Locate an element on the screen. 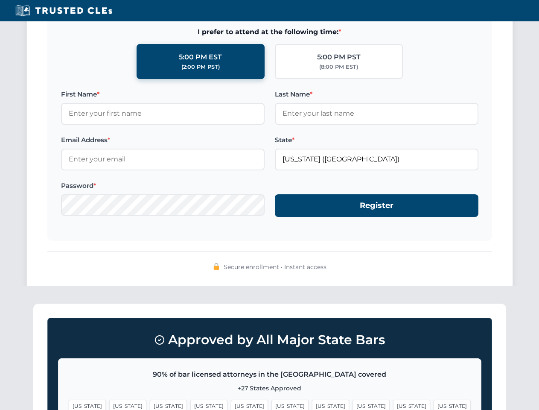  div: (2:00 PM PST) is located at coordinates (201, 67).